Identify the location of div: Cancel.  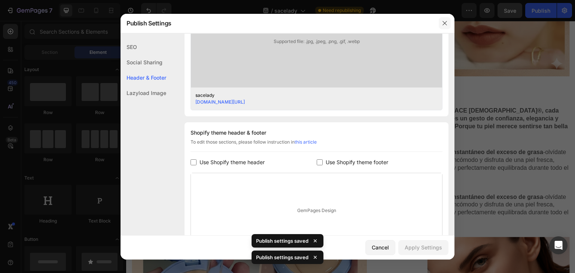
(380, 248).